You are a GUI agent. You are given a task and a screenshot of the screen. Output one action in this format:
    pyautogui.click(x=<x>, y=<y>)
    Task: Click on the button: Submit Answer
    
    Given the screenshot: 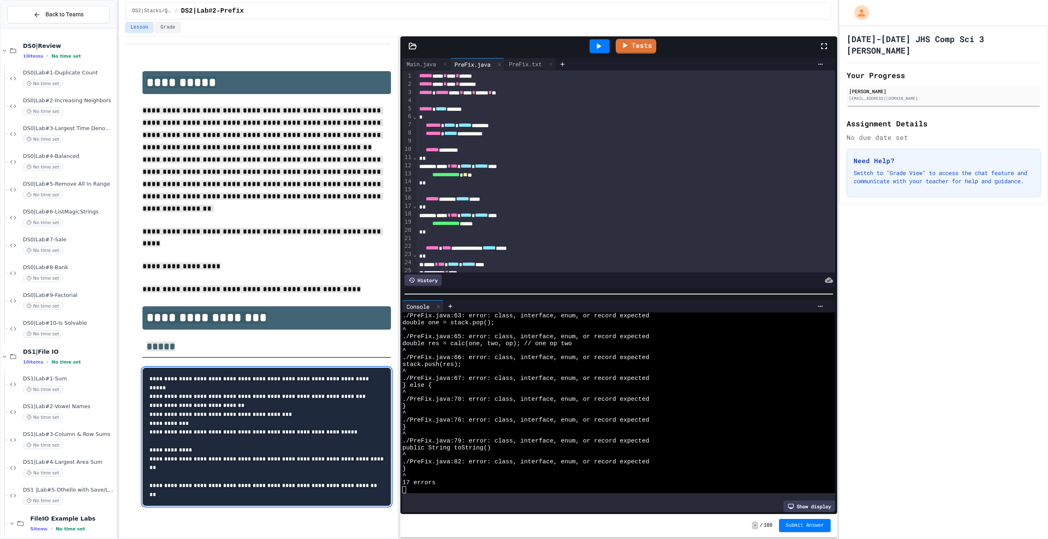 What is the action you would take?
    pyautogui.click(x=805, y=526)
    